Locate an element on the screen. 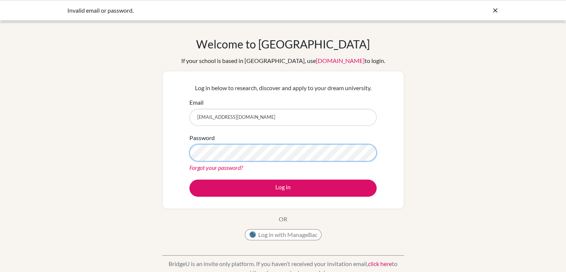 This screenshot has height=272, width=566. a: click here is located at coordinates (380, 263).